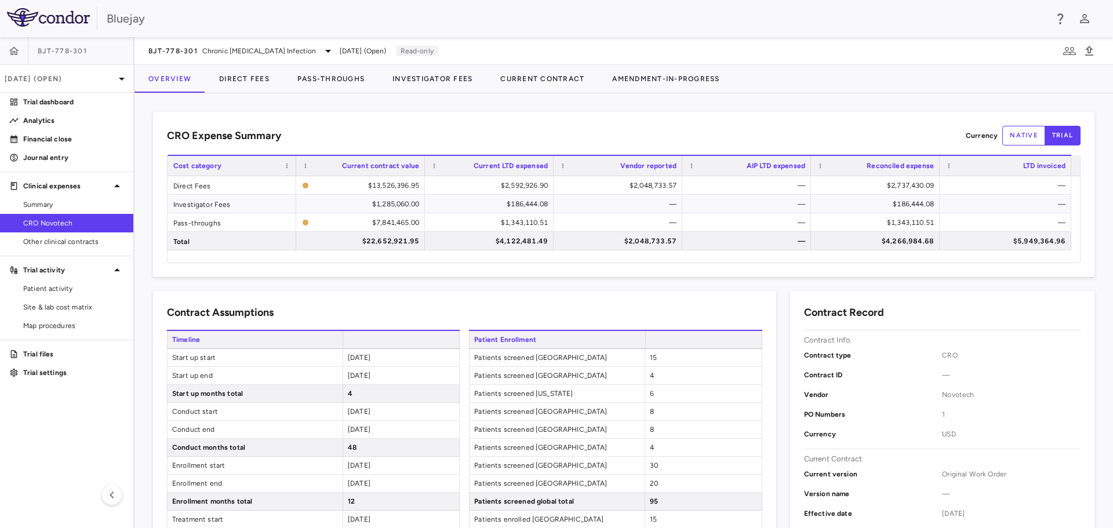 This screenshot has width=1113, height=528. What do you see at coordinates (224, 136) in the screenshot?
I see `h6: CRO Expense Summary` at bounding box center [224, 136].